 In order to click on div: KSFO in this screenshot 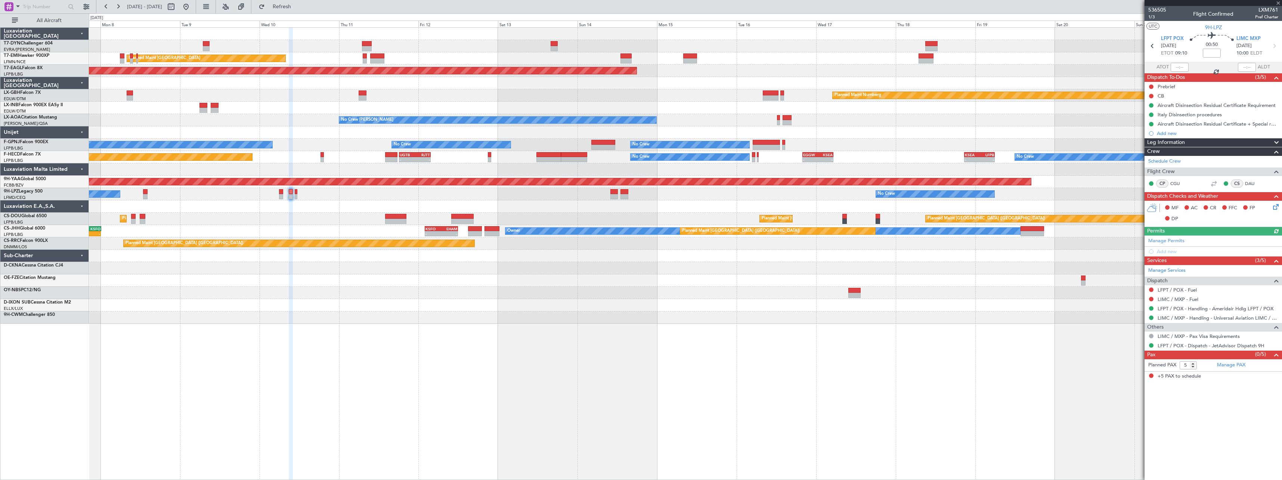, I will do `click(92, 229)`.